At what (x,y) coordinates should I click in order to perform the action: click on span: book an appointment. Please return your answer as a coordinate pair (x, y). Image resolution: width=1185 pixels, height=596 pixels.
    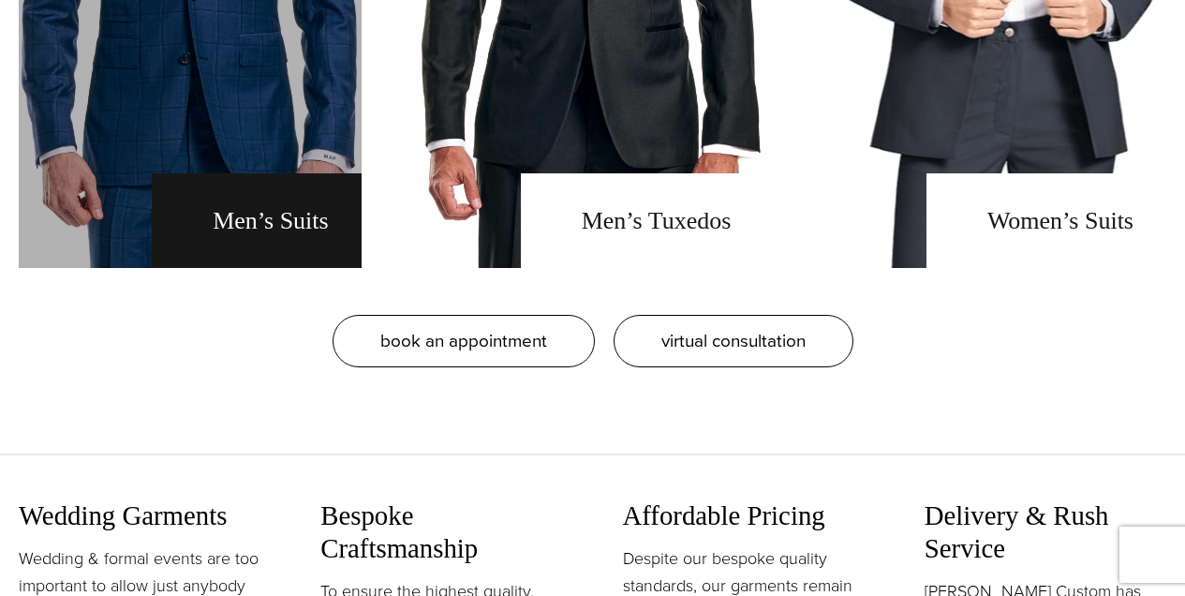
    Looking at the image, I should click on (464, 340).